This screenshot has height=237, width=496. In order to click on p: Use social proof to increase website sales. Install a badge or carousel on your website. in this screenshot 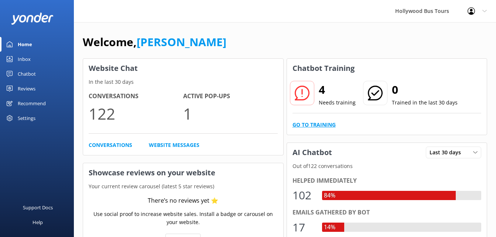, I will do `click(183, 218)`.